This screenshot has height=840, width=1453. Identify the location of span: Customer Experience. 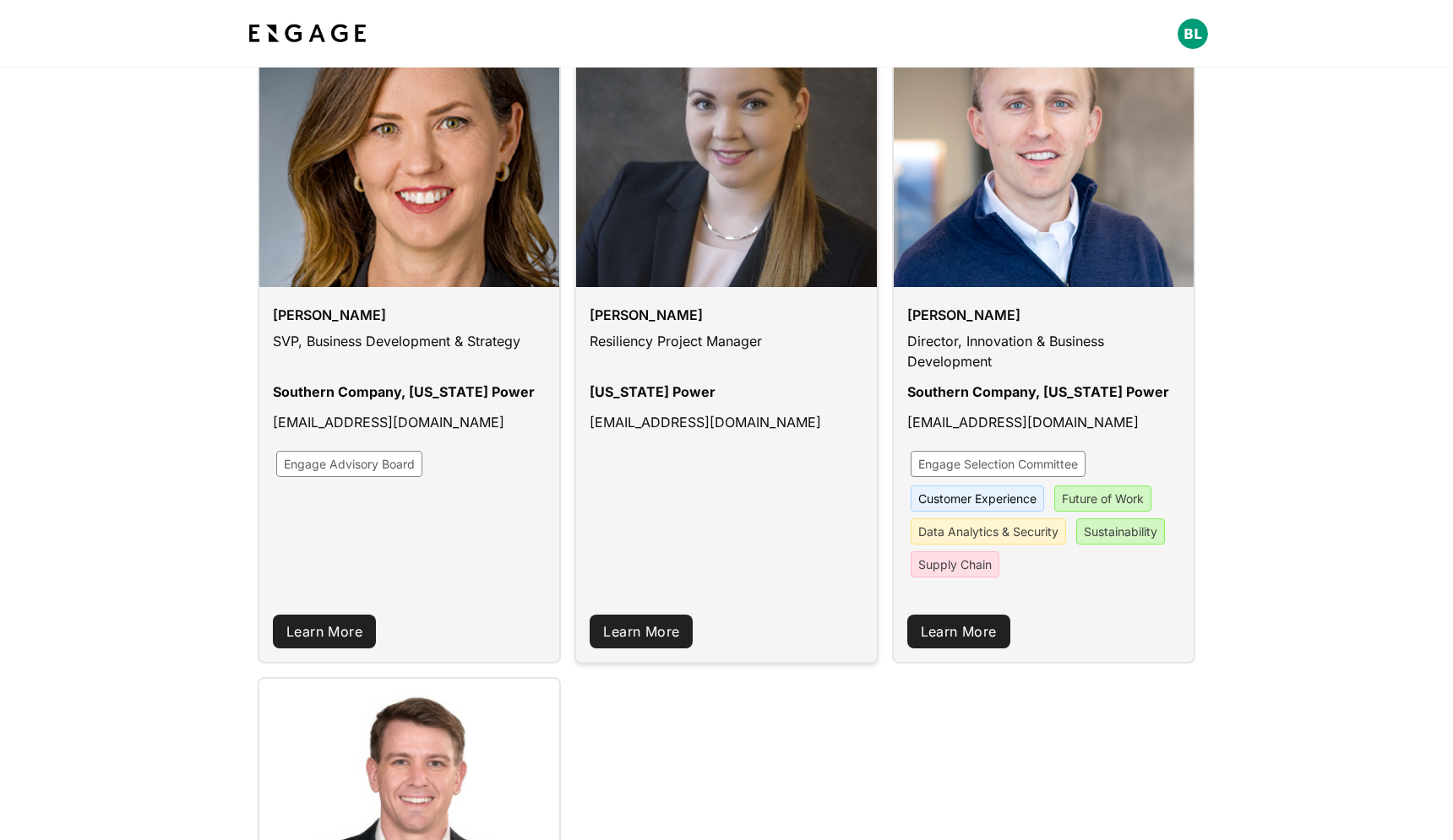
(978, 498).